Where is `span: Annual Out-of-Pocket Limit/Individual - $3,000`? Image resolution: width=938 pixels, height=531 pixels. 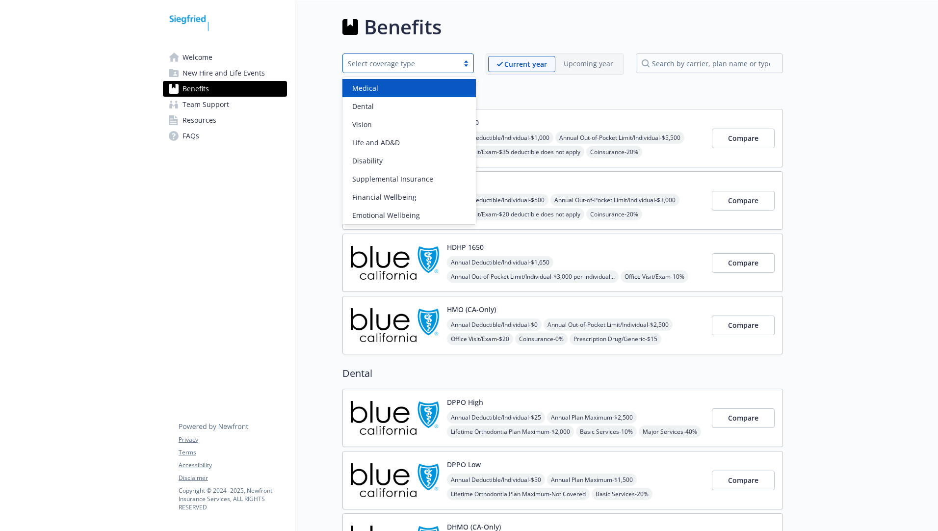 span: Annual Out-of-Pocket Limit/Individual - $3,000 is located at coordinates (615, 200).